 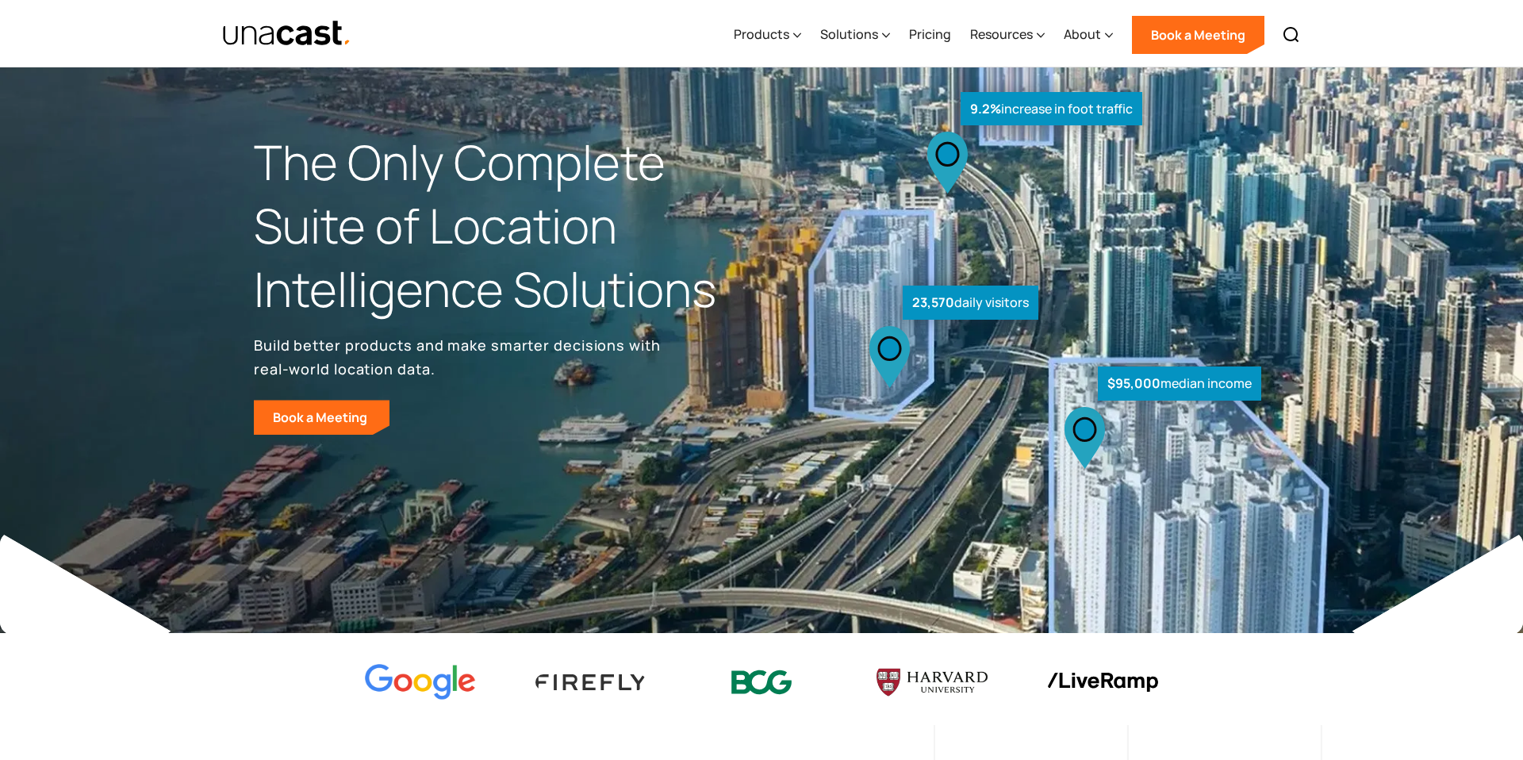 What do you see at coordinates (970, 302) in the screenshot?
I see `div: daily visitors` at bounding box center [970, 302].